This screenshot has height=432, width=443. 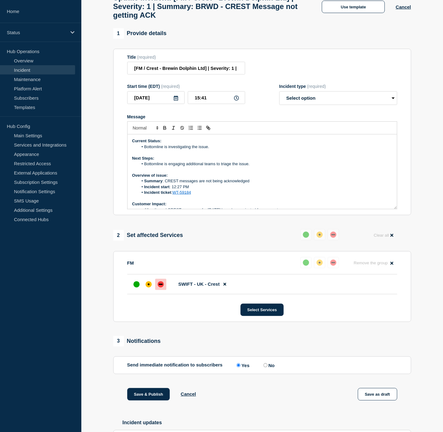 What do you see at coordinates (217, 98) in the screenshot?
I see `input: HH:MM` at bounding box center [217, 98].